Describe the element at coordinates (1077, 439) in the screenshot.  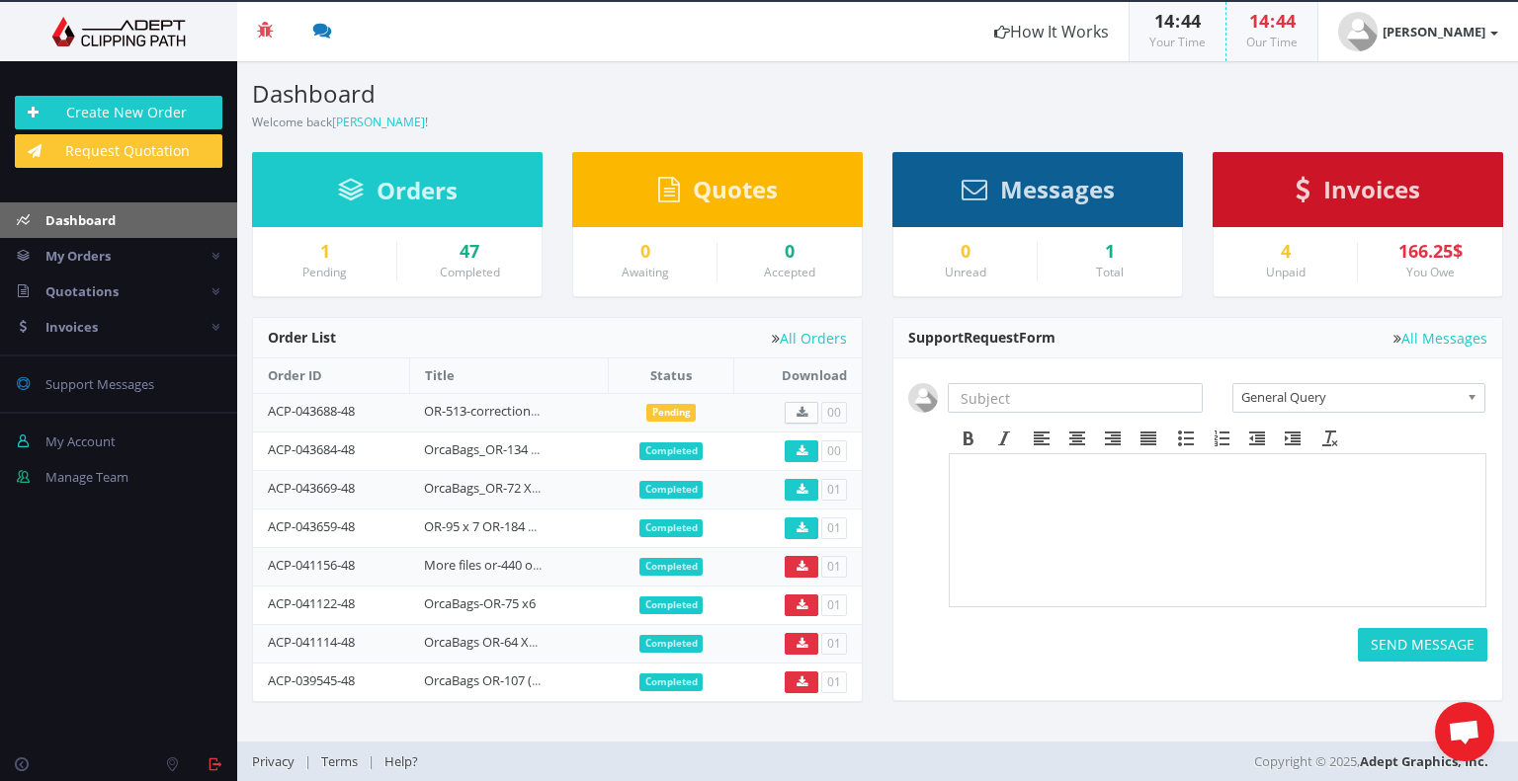
I see `div: Align center` at that location.